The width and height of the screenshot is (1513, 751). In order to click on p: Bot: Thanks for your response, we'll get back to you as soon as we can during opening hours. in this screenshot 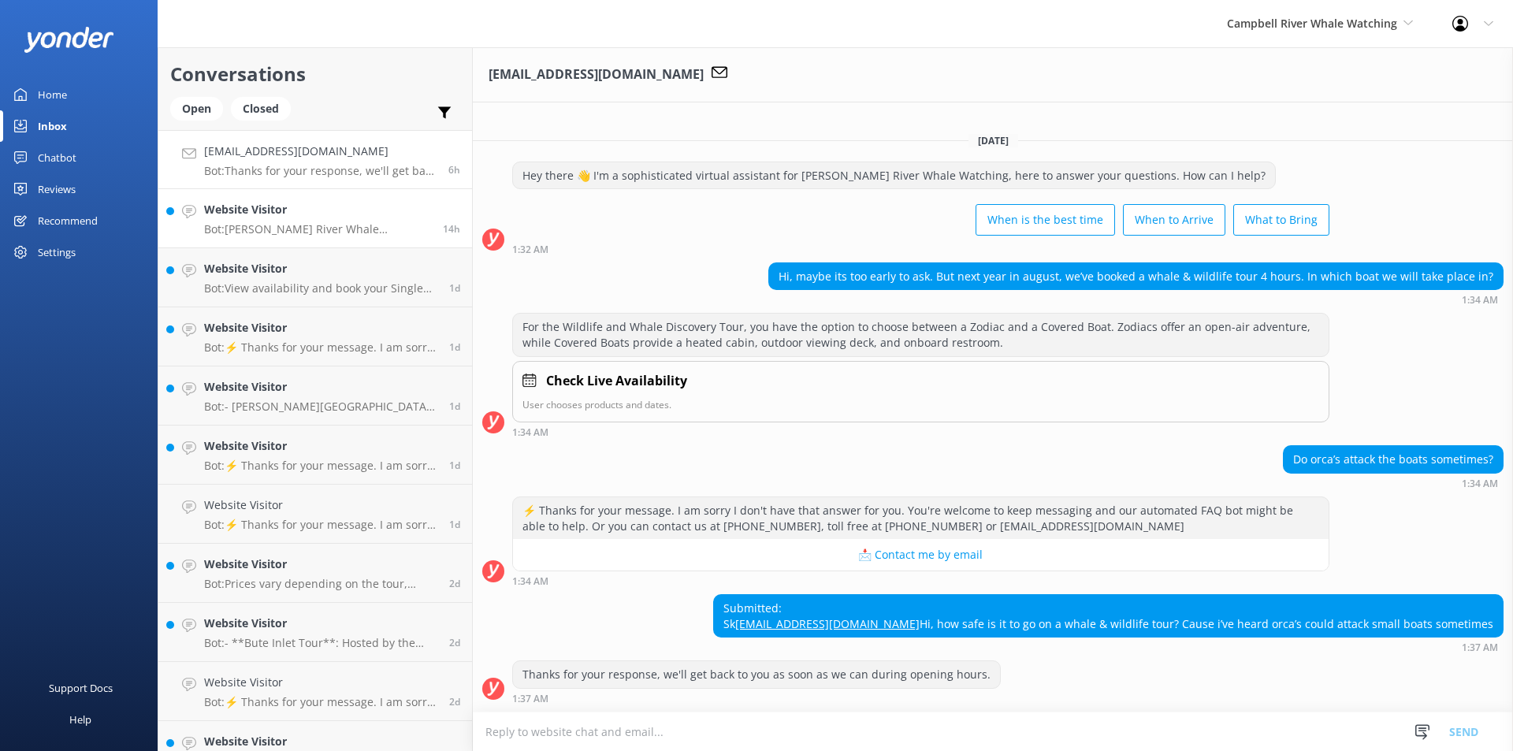, I will do `click(320, 171)`.